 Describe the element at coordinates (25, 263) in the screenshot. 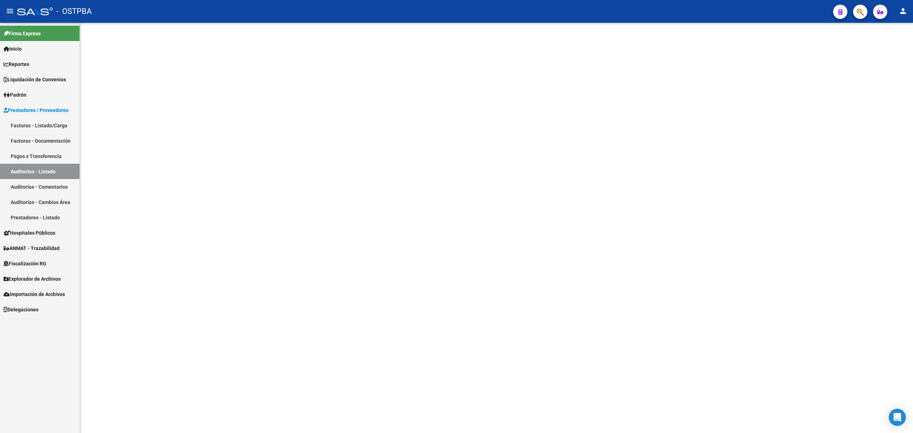

I see `span: Fiscalización RG` at that location.